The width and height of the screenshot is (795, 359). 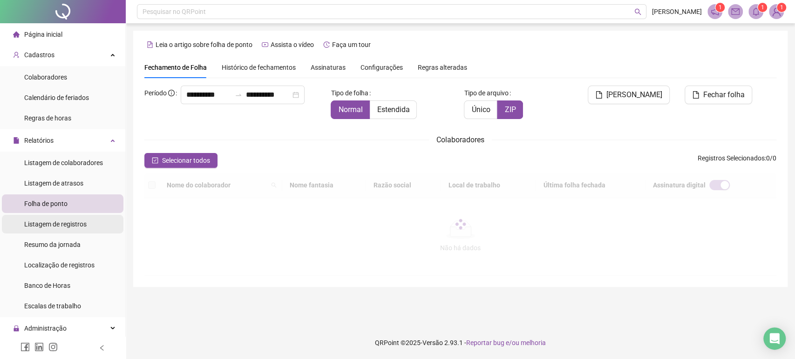 I want to click on img: 87615, so click(x=776, y=12).